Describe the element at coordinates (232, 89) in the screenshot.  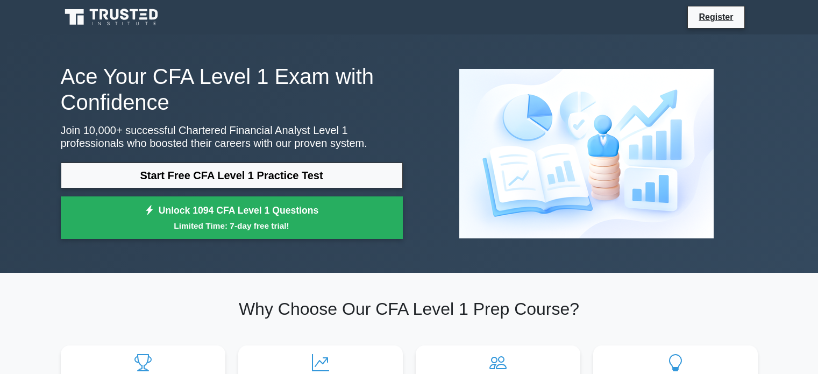
I see `h1: Ace Your CFA Level 1 Exam with Confidence` at that location.